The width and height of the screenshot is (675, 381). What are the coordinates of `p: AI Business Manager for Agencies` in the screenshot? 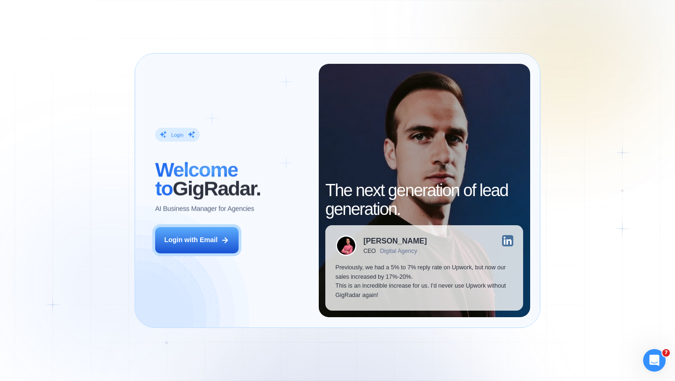 It's located at (204, 209).